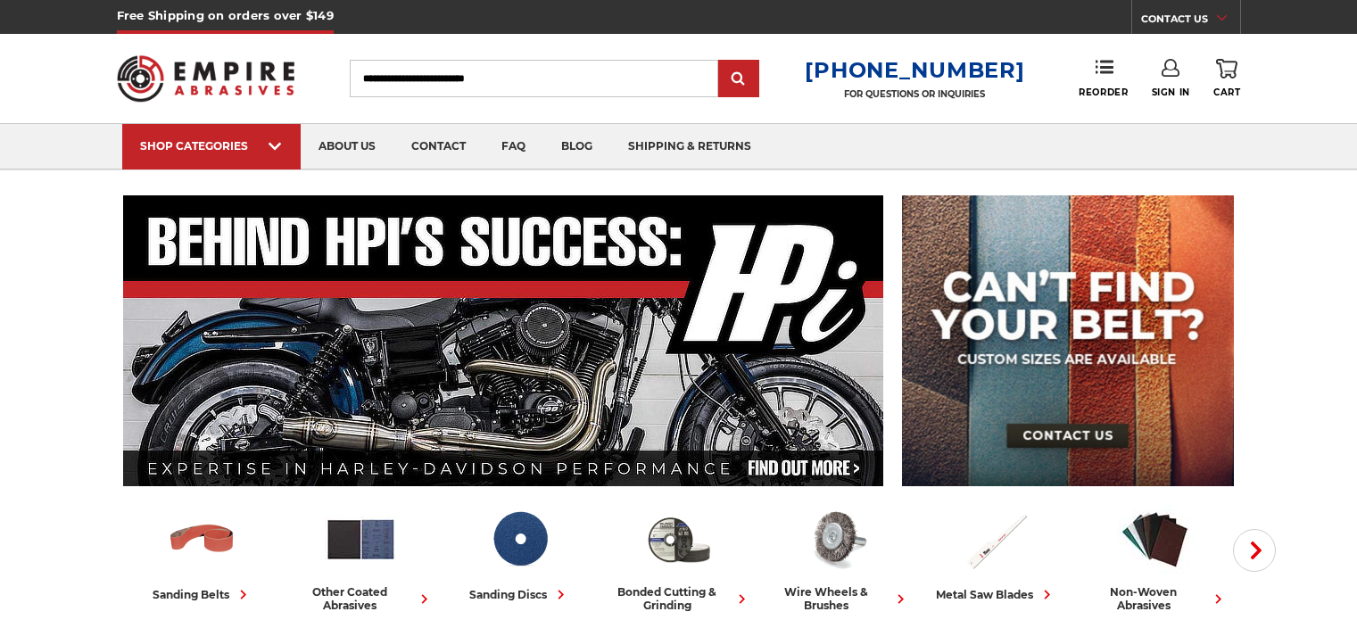 This screenshot has height=620, width=1357. Describe the element at coordinates (519, 539) in the screenshot. I see `img: Sanding Discs` at that location.